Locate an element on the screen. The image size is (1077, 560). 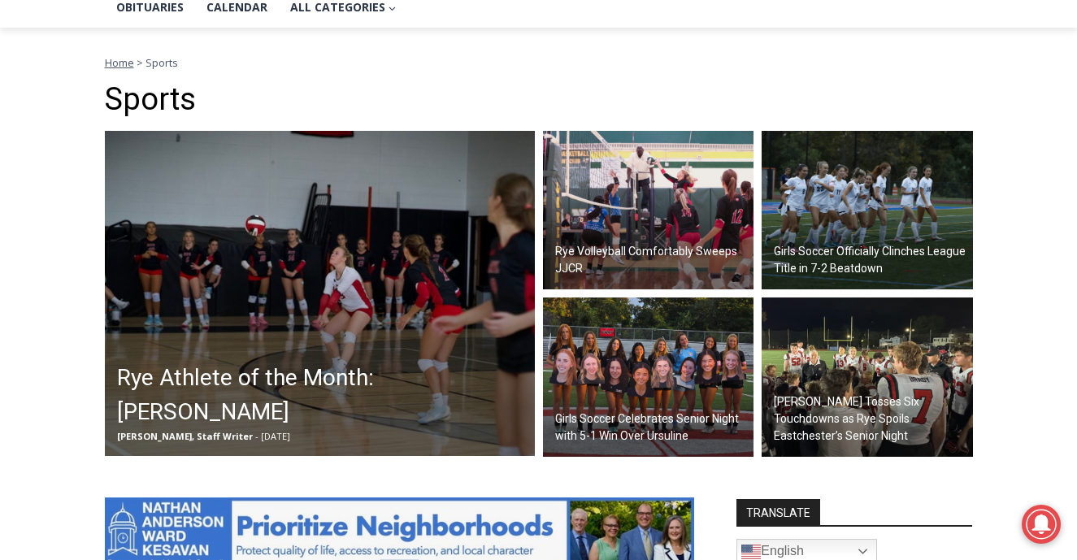
h2: Rye Volleyball Comfortably Sweeps JJCR is located at coordinates (653, 260).